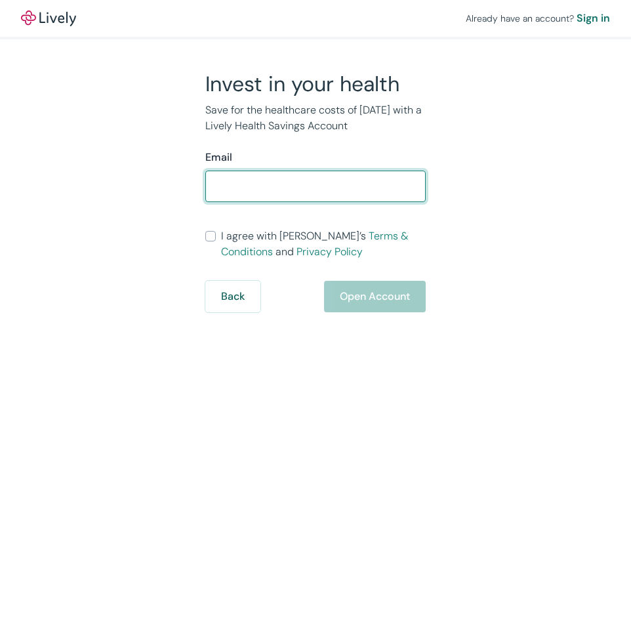 Image resolution: width=631 pixels, height=620 pixels. Describe the element at coordinates (593, 18) in the screenshot. I see `a: Sign in` at that location.